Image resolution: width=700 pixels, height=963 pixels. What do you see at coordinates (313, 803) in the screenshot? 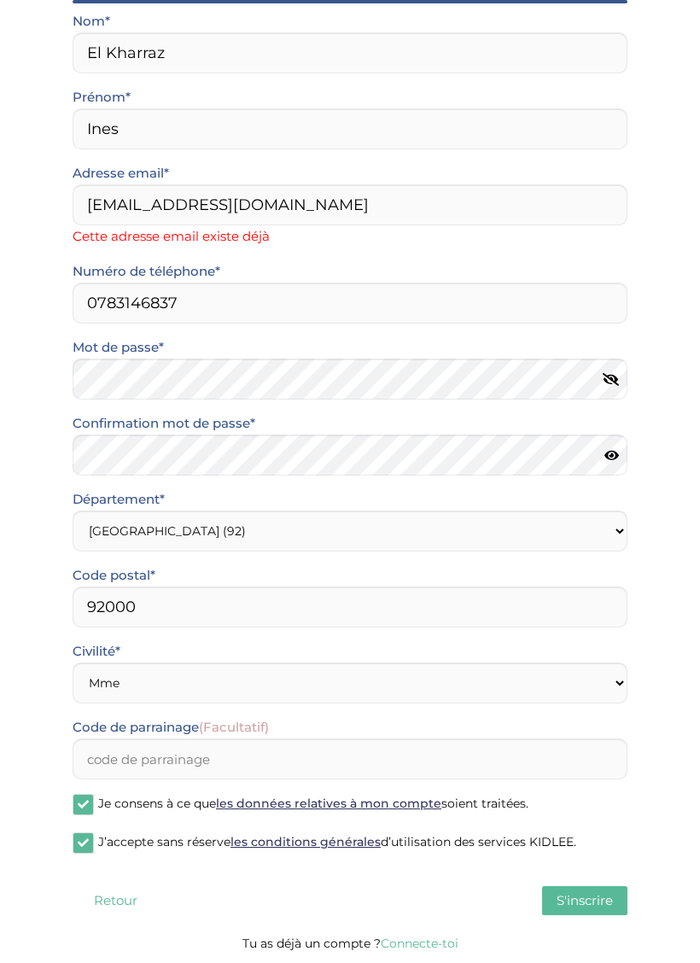
I see `span: Je consens à ce que soient traitées.` at bounding box center [313, 803].